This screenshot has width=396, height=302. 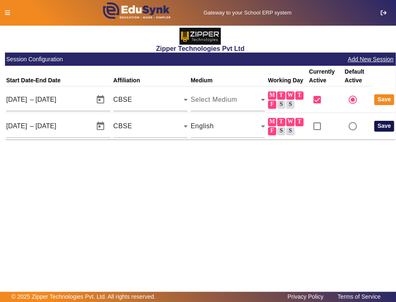 I want to click on th: Medium, so click(x=228, y=76).